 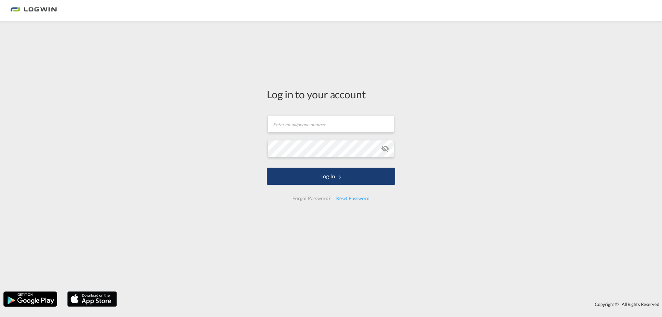 I want to click on div: Reset Password, so click(x=353, y=198).